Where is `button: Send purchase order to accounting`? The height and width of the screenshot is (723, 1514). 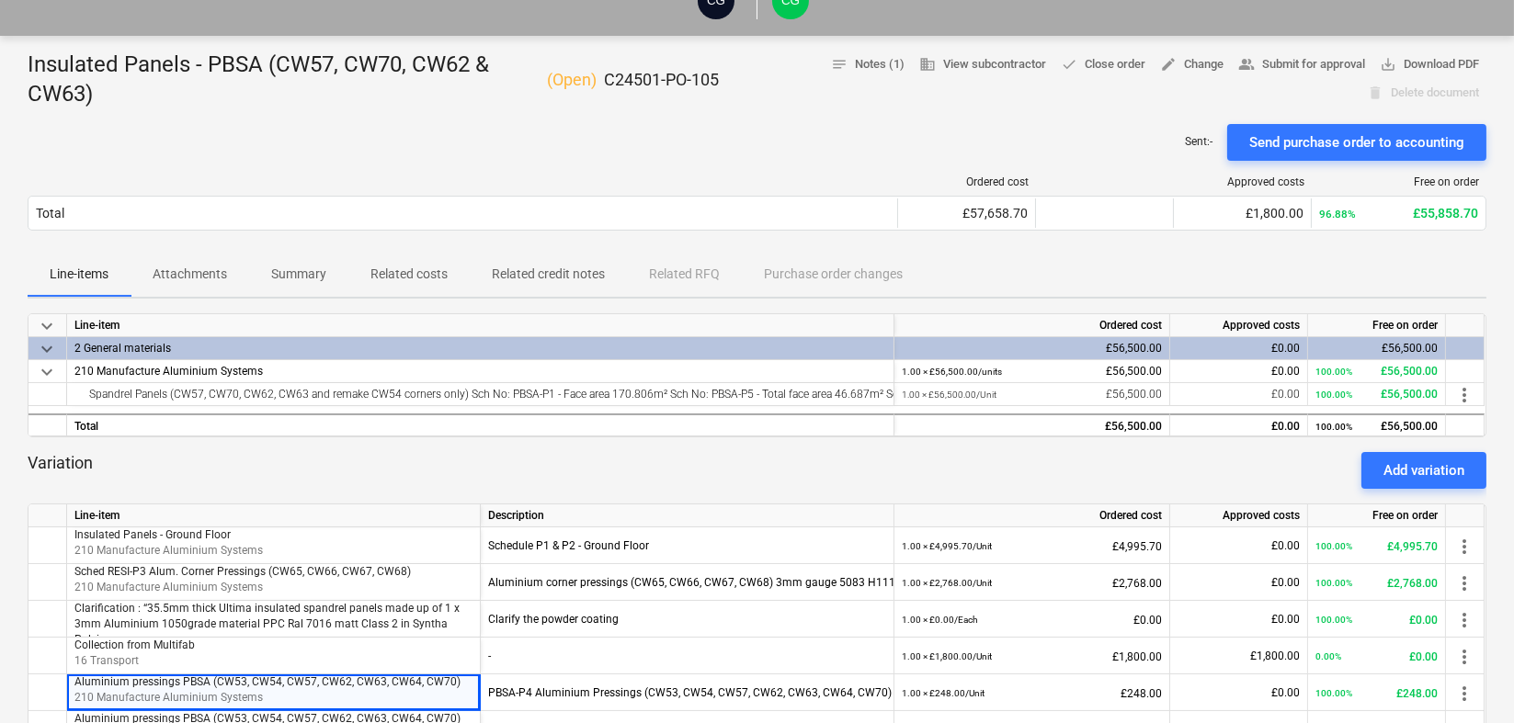 button: Send purchase order to accounting is located at coordinates (1357, 142).